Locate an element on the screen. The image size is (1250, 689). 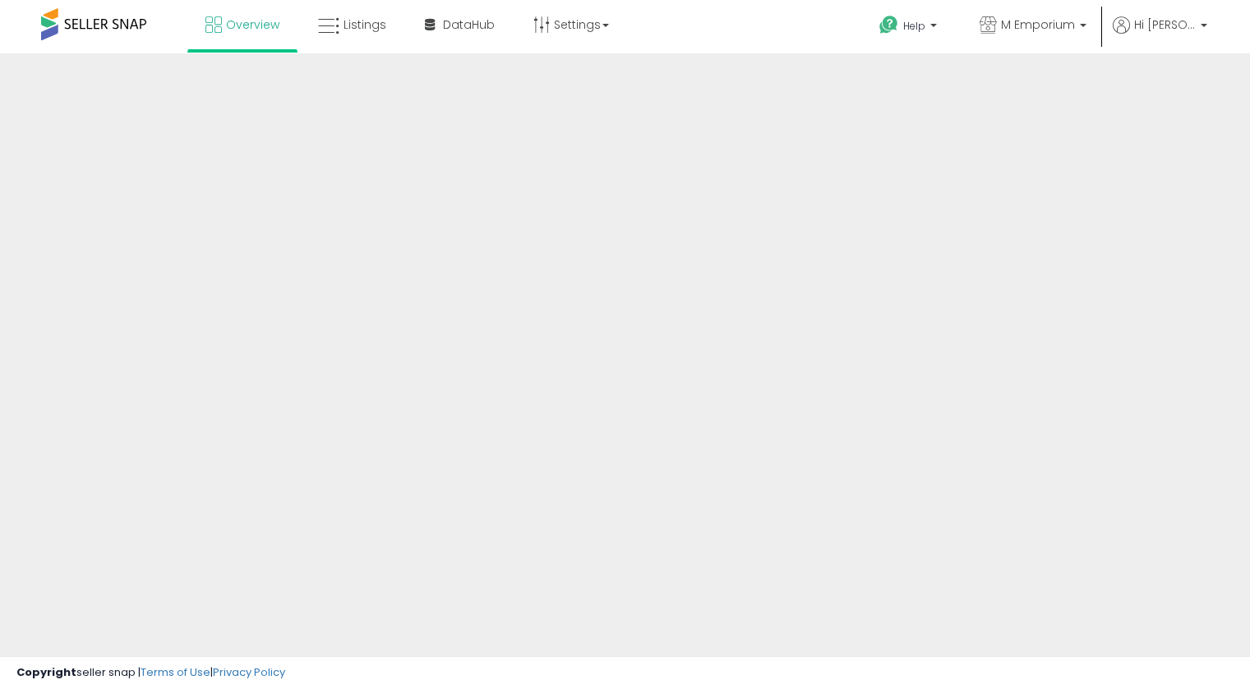
span: Help is located at coordinates (914, 25).